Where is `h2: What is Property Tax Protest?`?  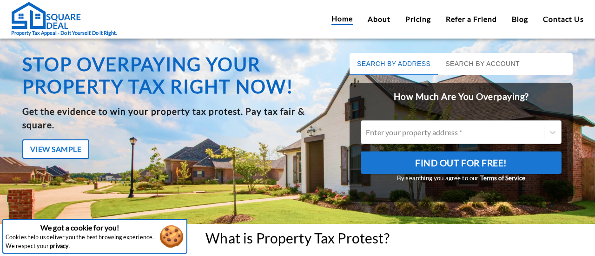
h2: What is Property Tax Protest? is located at coordinates (297, 238).